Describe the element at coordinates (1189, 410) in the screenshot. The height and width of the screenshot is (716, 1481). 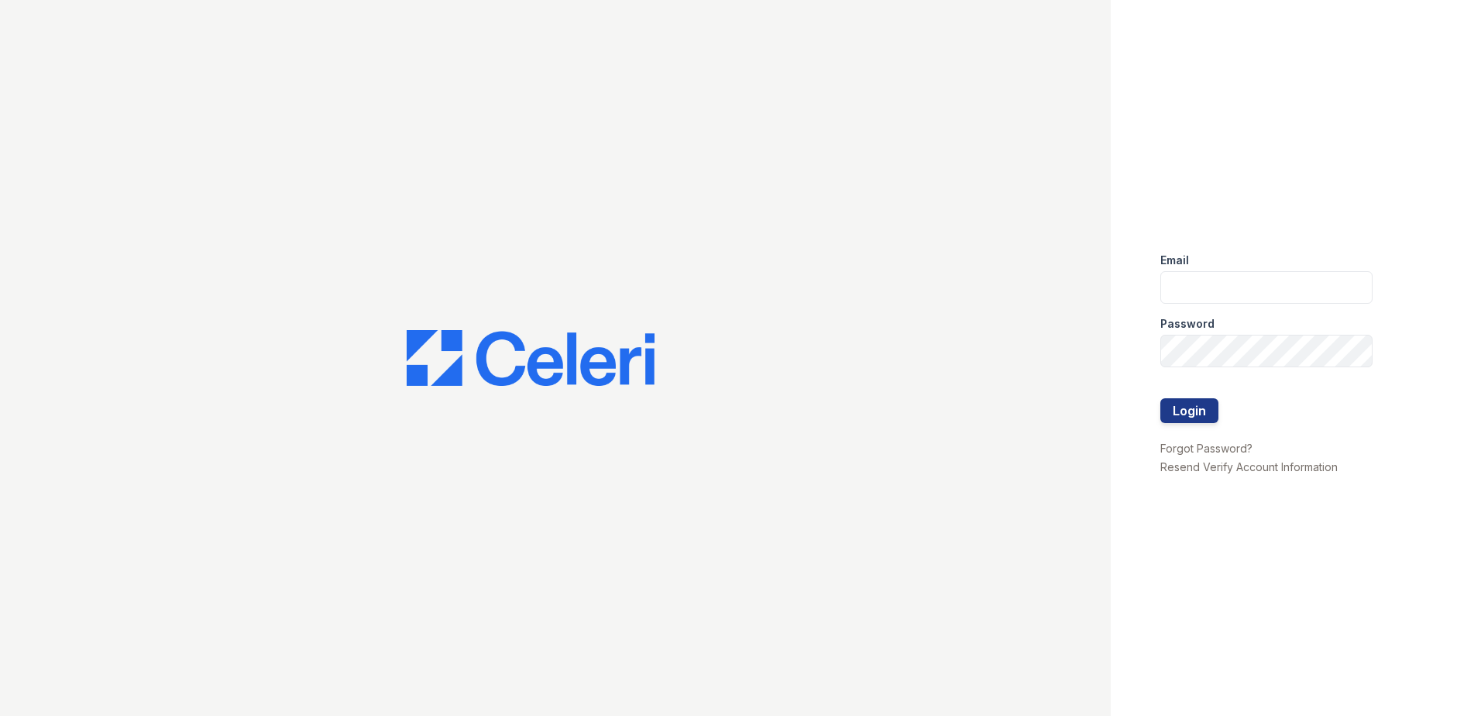
I see `button: Login` at that location.